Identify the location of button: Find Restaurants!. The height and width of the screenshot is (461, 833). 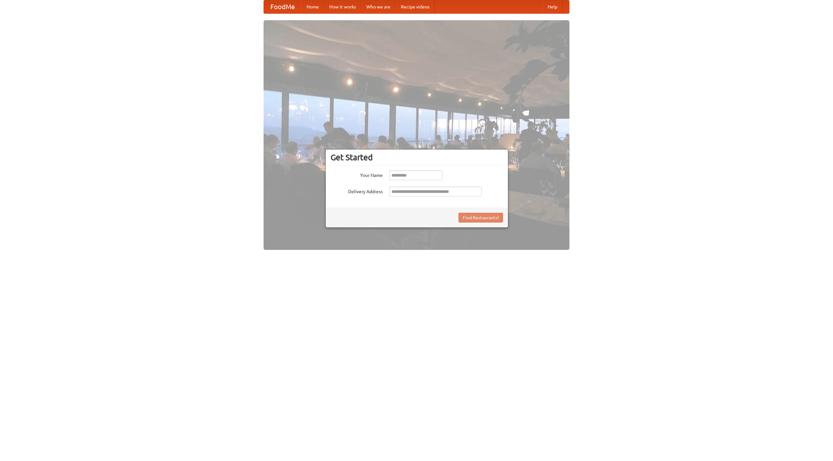
(481, 217).